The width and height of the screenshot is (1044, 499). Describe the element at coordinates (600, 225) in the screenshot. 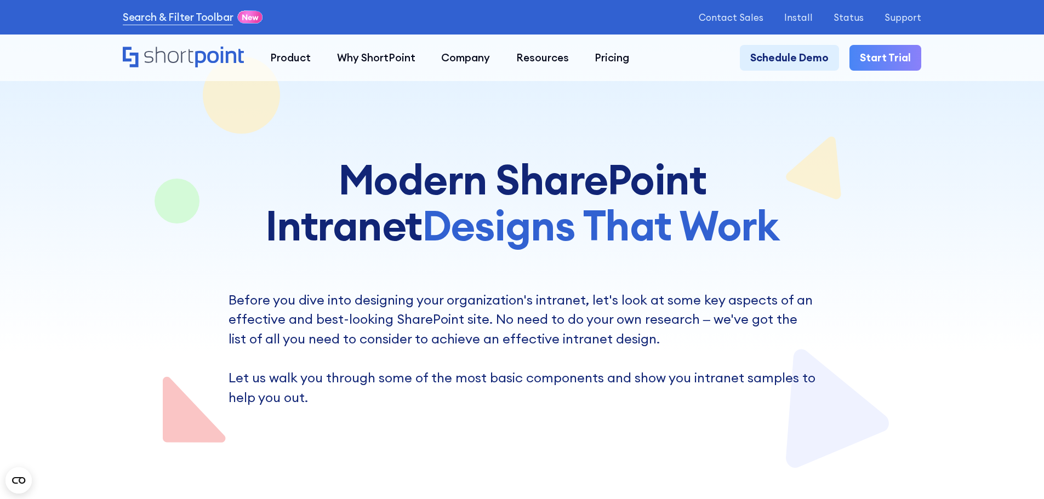

I see `span: Designs That Work` at that location.